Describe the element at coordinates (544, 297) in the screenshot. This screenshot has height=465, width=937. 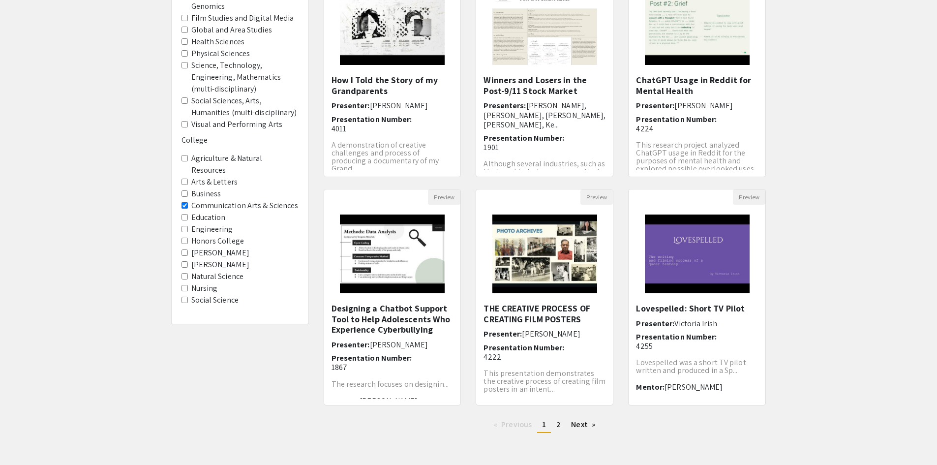
I see `div: Open Presentation <p><span style="color: black;">THE CREATIVE PROCESS OF CREATING FILM POSTERS</s...` at that location.